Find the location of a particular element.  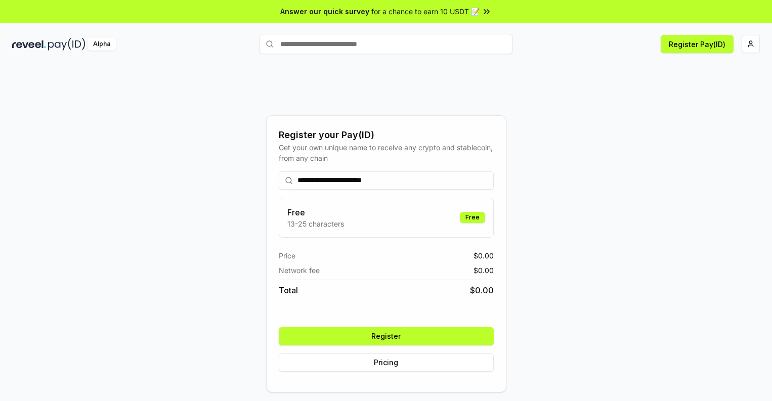

span: Total is located at coordinates (288, 290).